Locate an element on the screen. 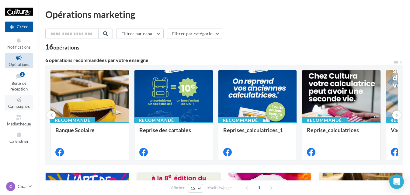  a: Opérations is located at coordinates (19, 61).